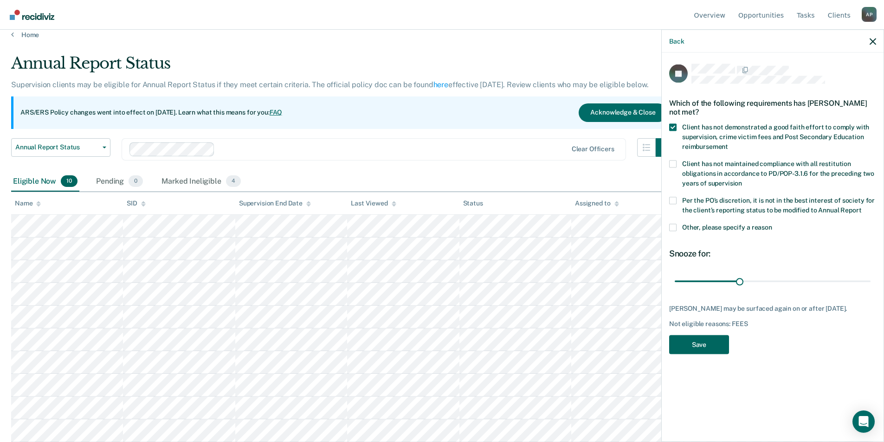 The width and height of the screenshot is (884, 442). What do you see at coordinates (234, 182) in the screenshot?
I see `span: 4` at bounding box center [234, 182].